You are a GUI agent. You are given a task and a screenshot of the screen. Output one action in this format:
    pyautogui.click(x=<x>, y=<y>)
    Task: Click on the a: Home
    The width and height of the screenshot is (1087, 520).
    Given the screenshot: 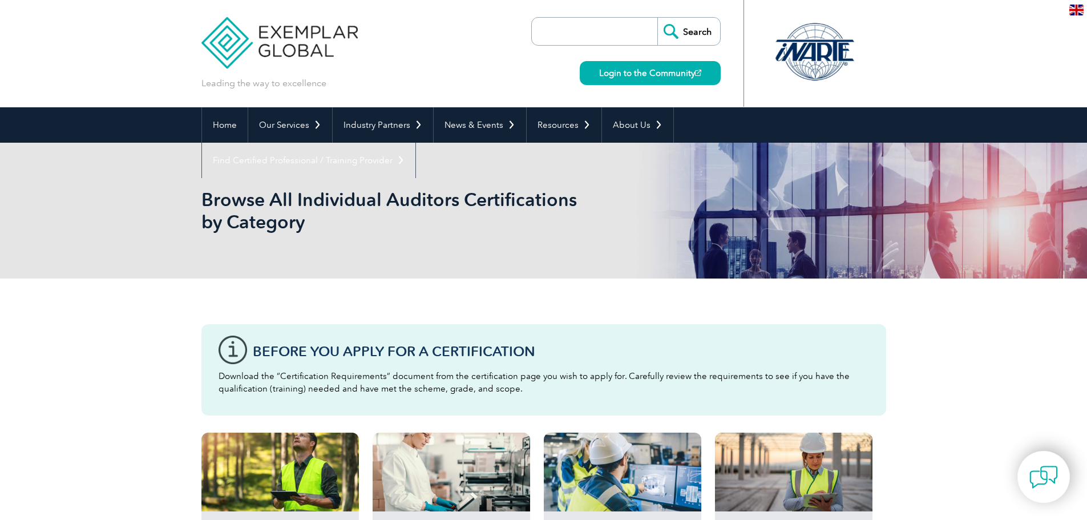 What is the action you would take?
    pyautogui.click(x=225, y=125)
    